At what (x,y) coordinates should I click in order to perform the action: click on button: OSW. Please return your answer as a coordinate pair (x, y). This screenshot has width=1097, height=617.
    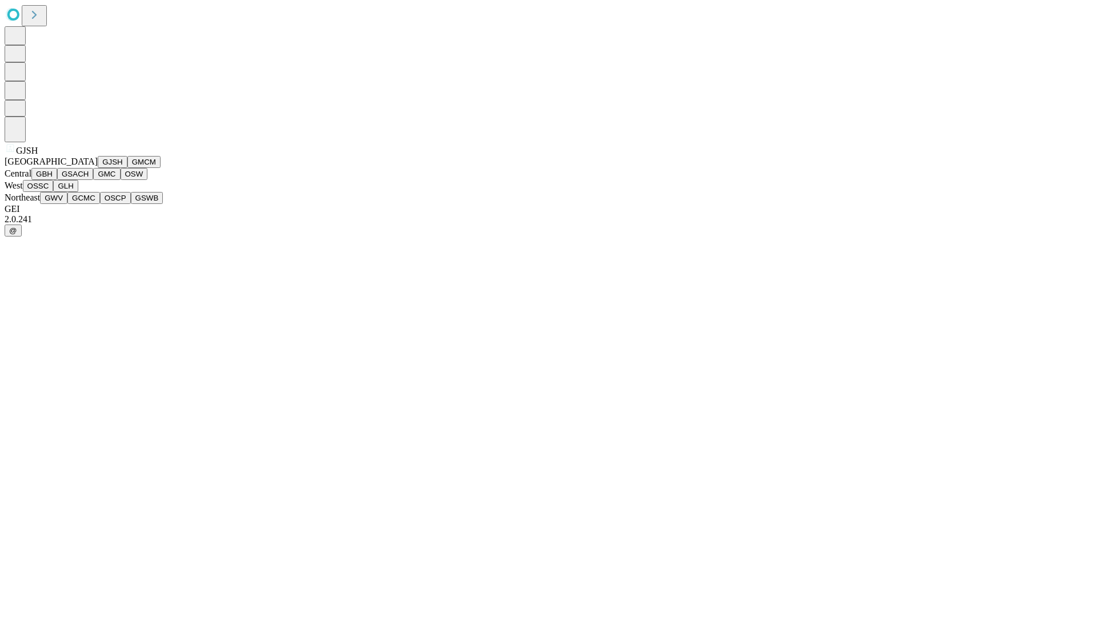
    Looking at the image, I should click on (134, 174).